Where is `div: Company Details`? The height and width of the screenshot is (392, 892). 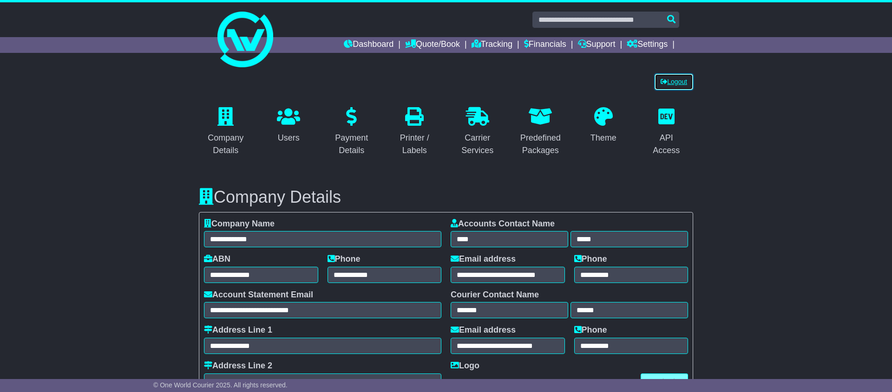
div: Company Details is located at coordinates (226, 144).